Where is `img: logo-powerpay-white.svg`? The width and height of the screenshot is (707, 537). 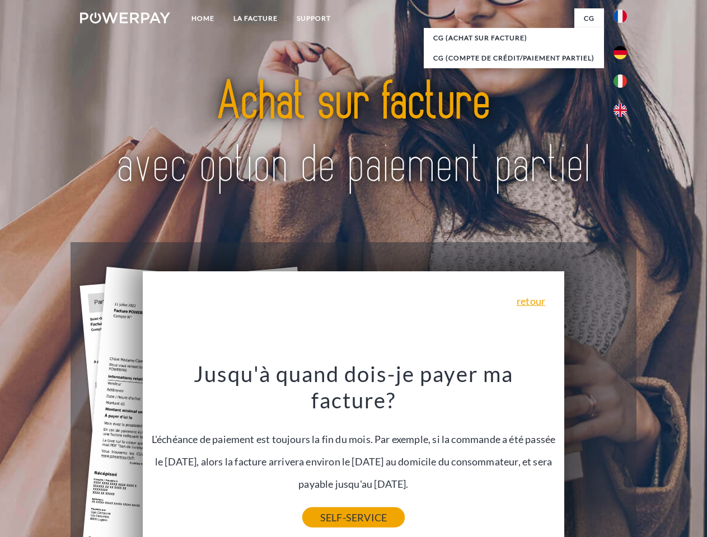
img: logo-powerpay-white.svg is located at coordinates (125, 18).